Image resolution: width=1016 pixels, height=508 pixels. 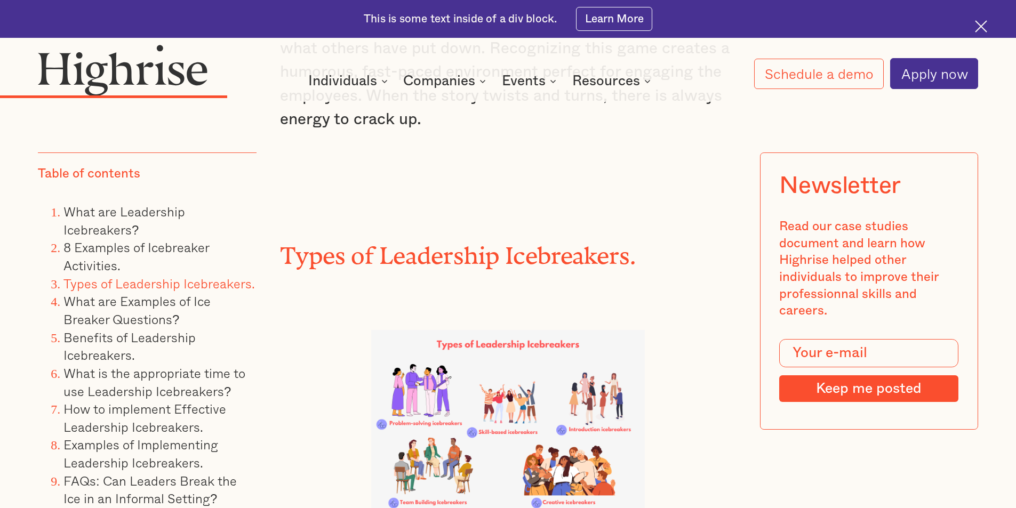 What do you see at coordinates (820, 74) in the screenshot?
I see `a: Schedule a demo` at bounding box center [820, 74].